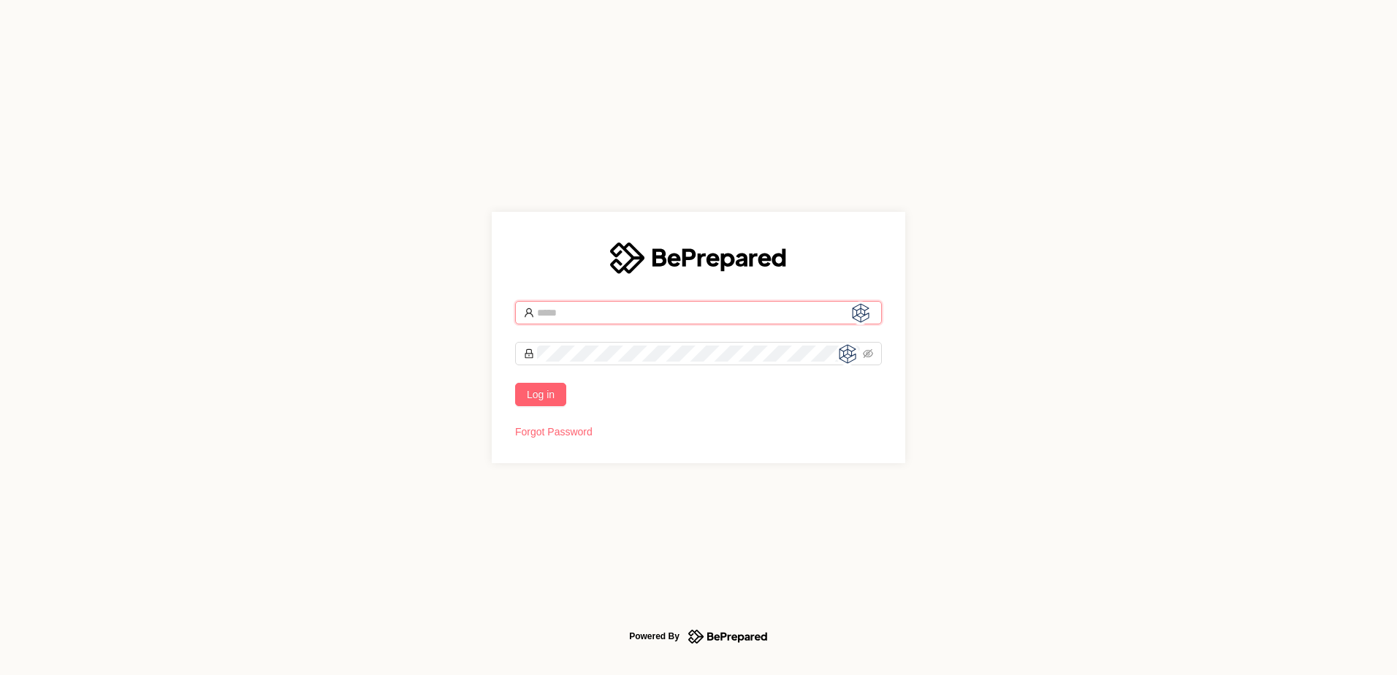 This screenshot has width=1397, height=675. What do you see at coordinates (529, 354) in the screenshot?
I see `span: lock` at bounding box center [529, 354].